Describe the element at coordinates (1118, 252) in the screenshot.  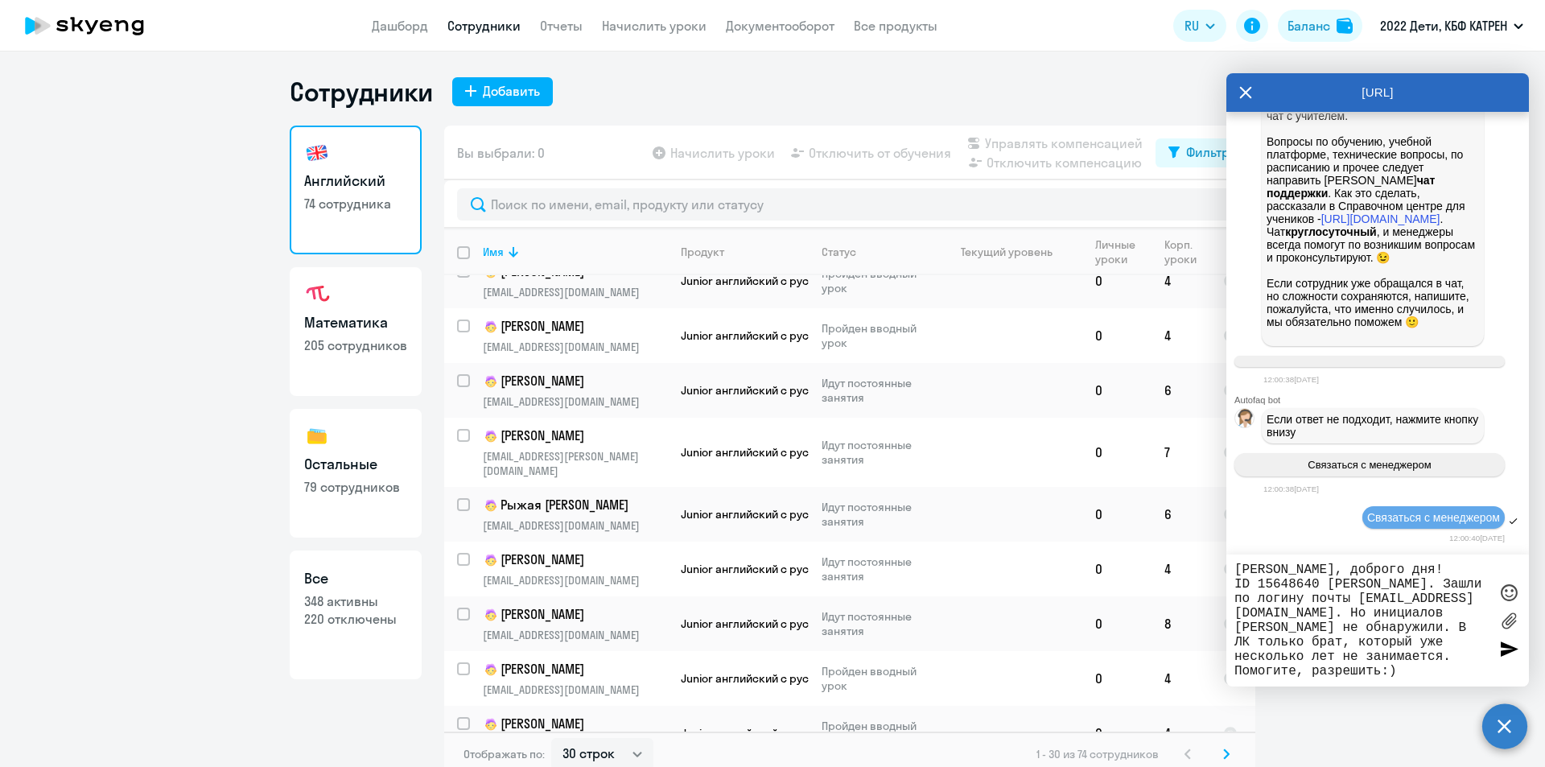
I see `div: Личные уроки` at that location.